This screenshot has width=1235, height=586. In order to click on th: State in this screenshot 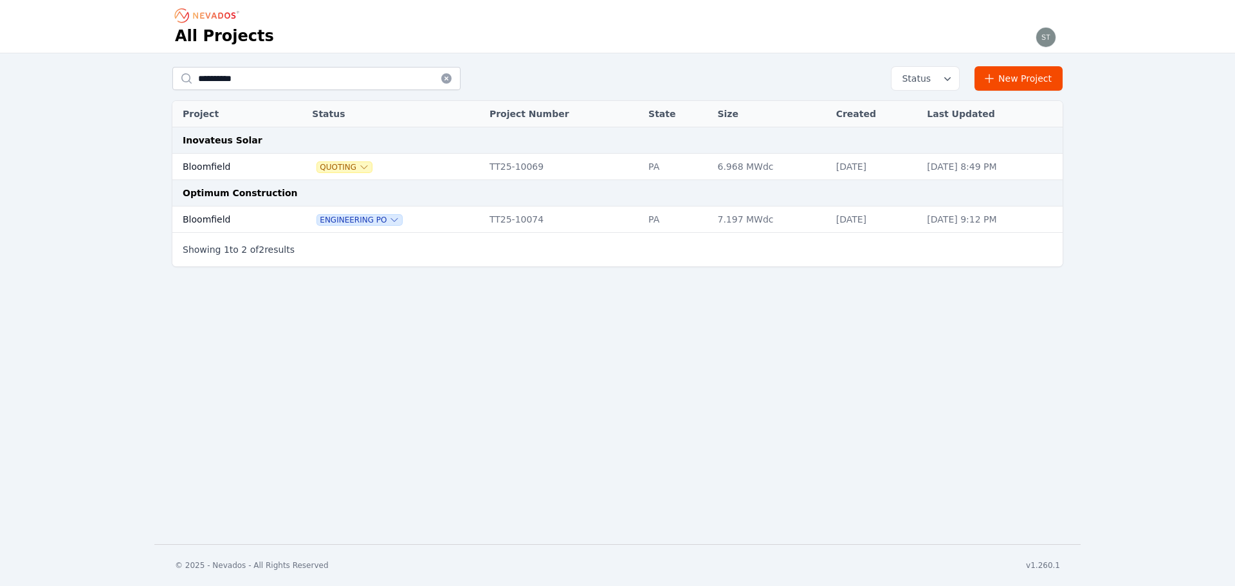, I will do `click(676, 114)`.